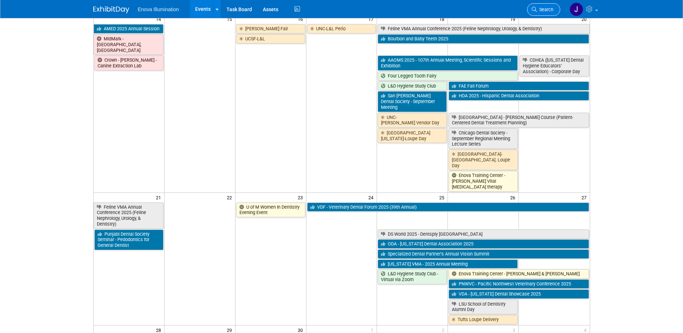  I want to click on span: 26, so click(514, 197).